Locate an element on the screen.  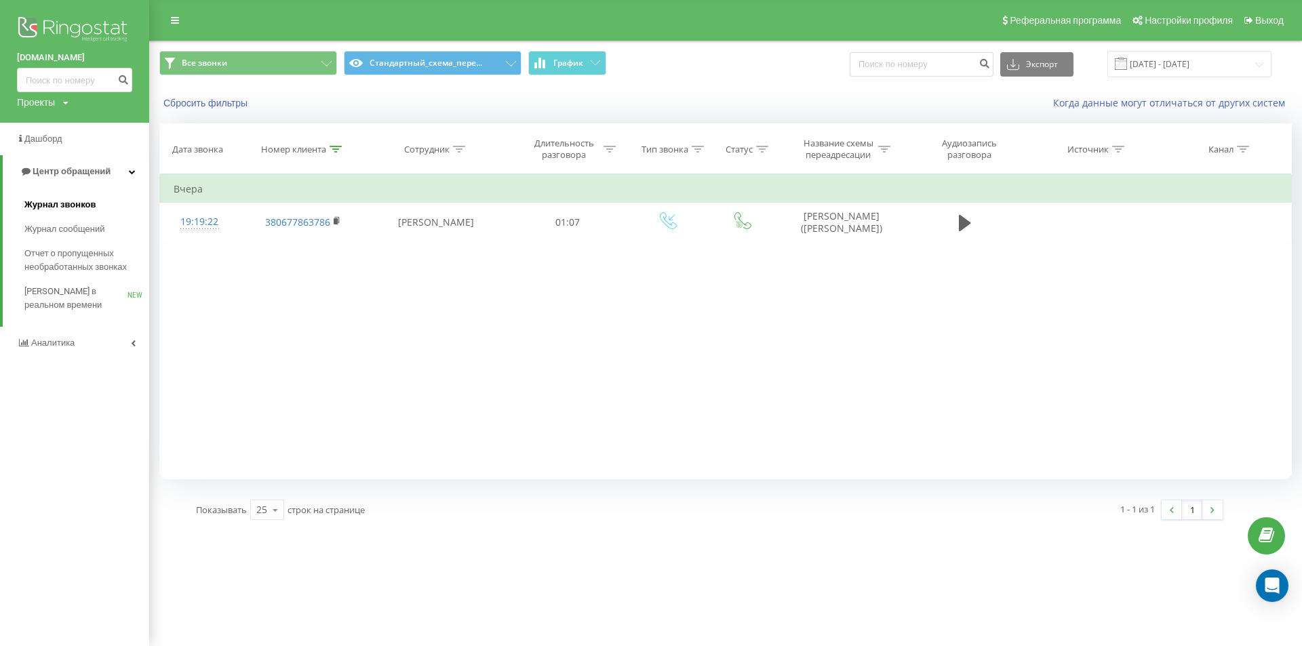
div: Тип звонка is located at coordinates (664, 149).